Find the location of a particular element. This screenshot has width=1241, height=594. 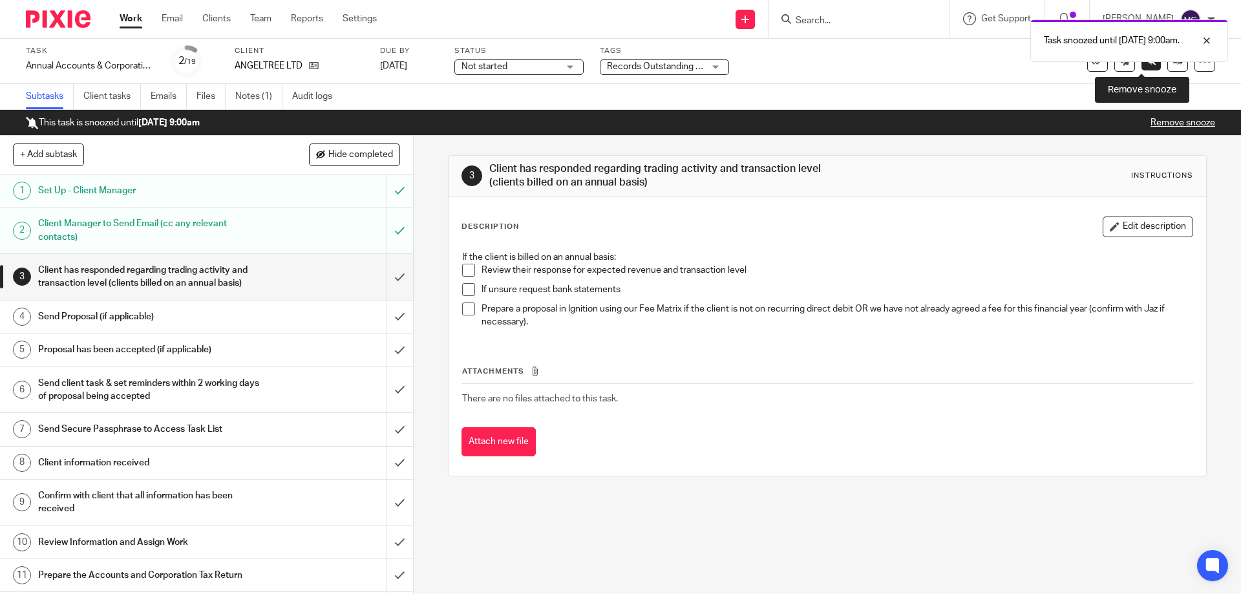

a: Subtasks is located at coordinates (50, 96).